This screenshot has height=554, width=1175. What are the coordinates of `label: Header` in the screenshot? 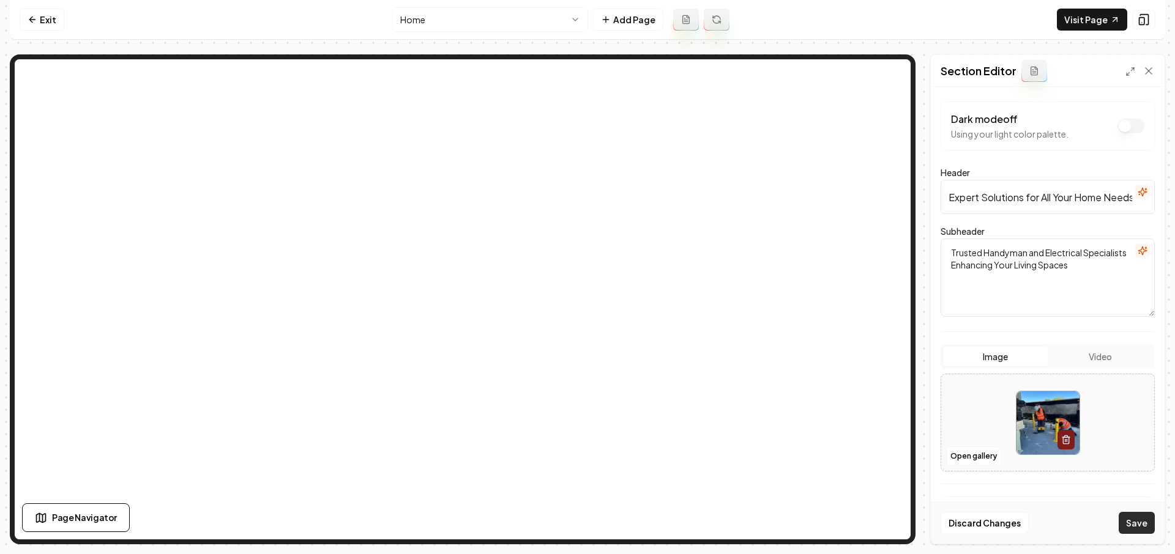 It's located at (955, 173).